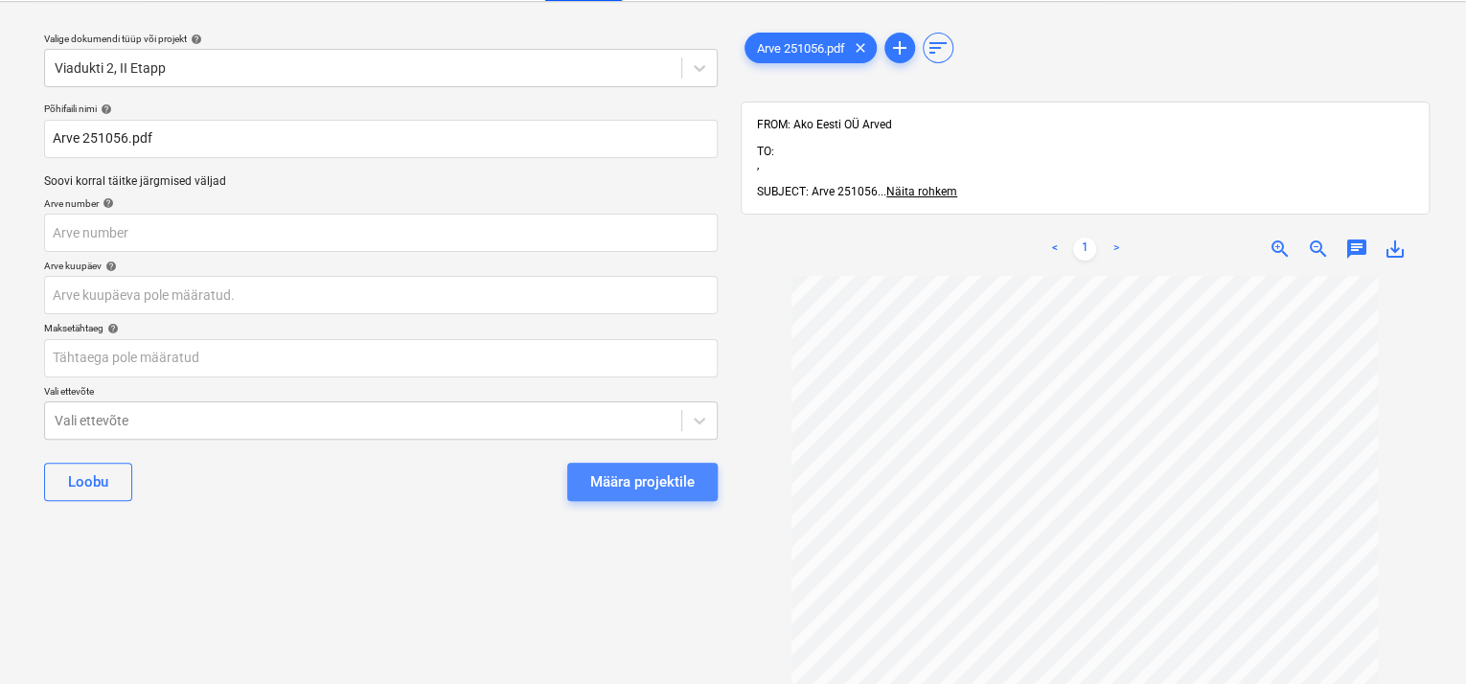 The height and width of the screenshot is (684, 1466). Describe the element at coordinates (380, 233) in the screenshot. I see `input: Arve number` at that location.